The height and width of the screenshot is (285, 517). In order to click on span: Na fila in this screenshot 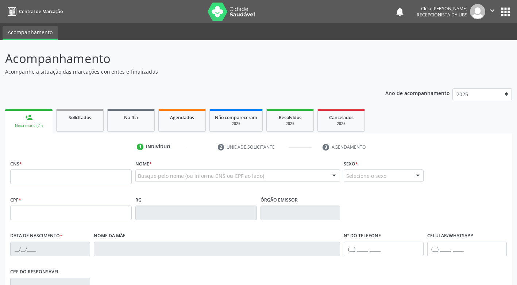, I will do `click(131, 117)`.